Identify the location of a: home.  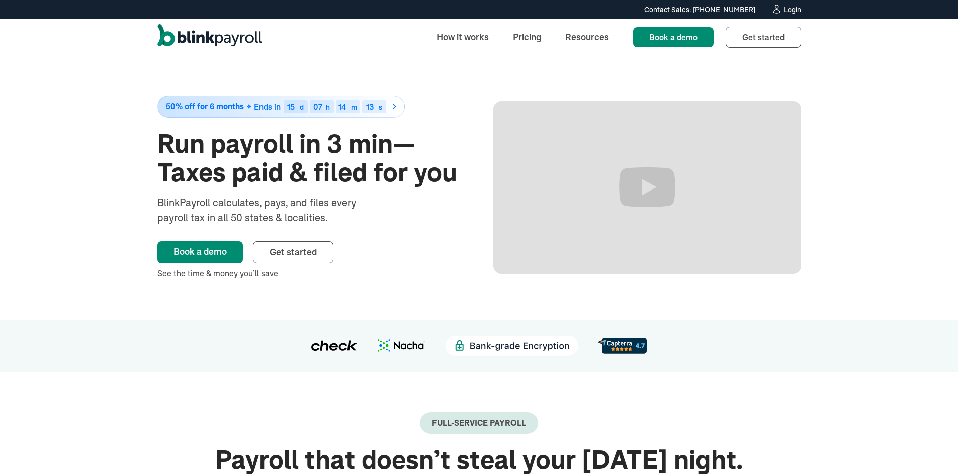
(210, 37).